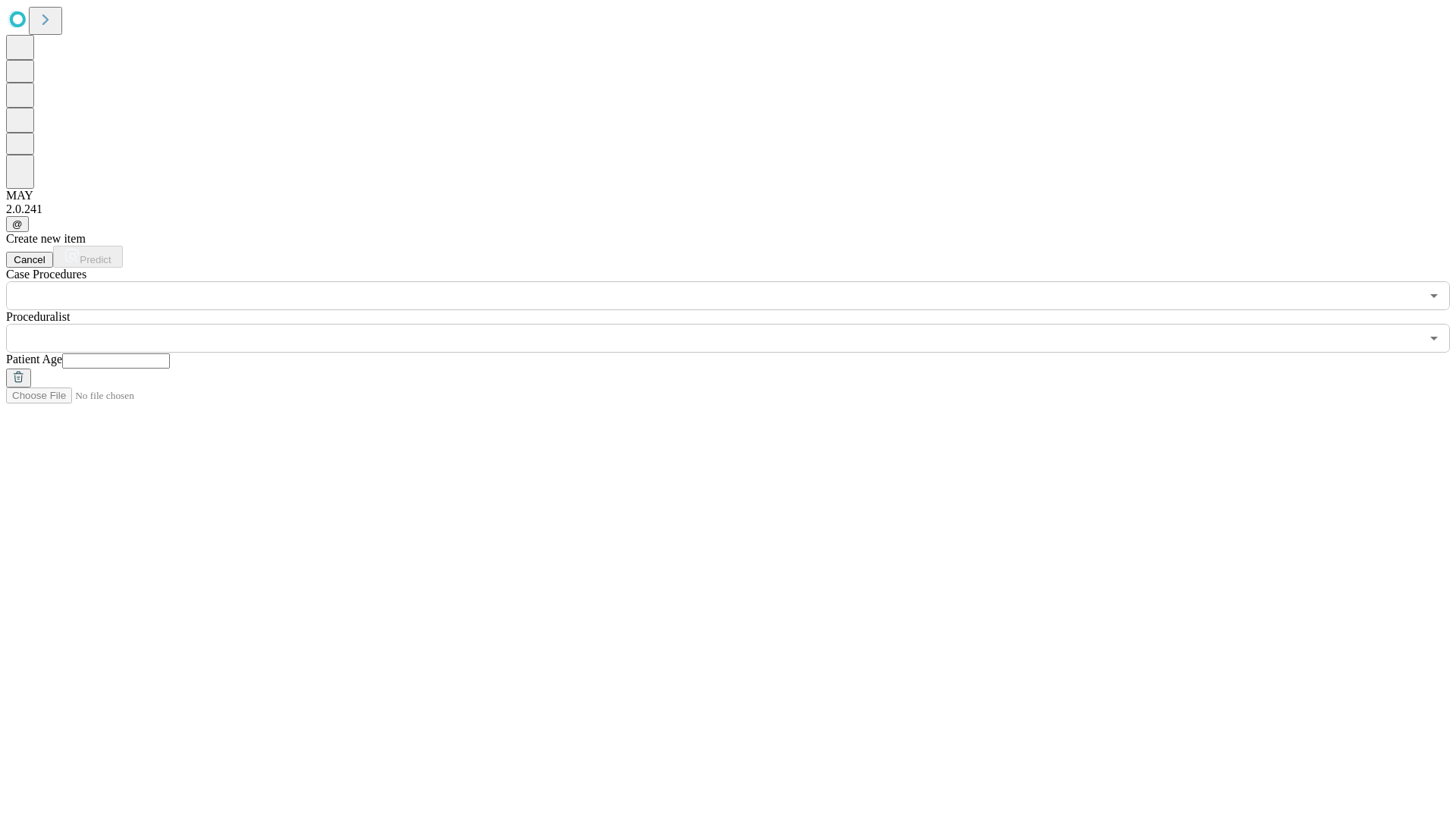 This screenshot has height=819, width=1456. What do you see at coordinates (728, 196) in the screenshot?
I see `div: MAY` at bounding box center [728, 196].